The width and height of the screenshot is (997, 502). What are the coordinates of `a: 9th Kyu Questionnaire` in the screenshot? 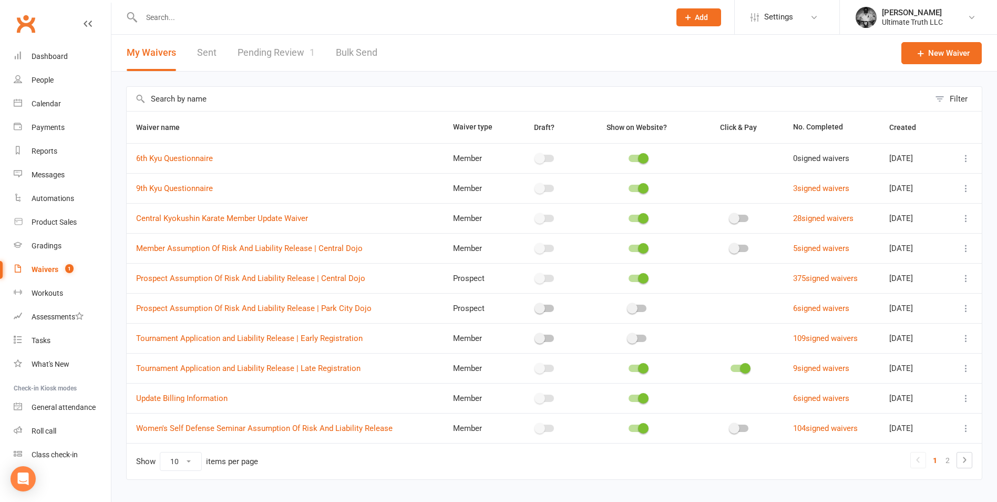 It's located at (175, 188).